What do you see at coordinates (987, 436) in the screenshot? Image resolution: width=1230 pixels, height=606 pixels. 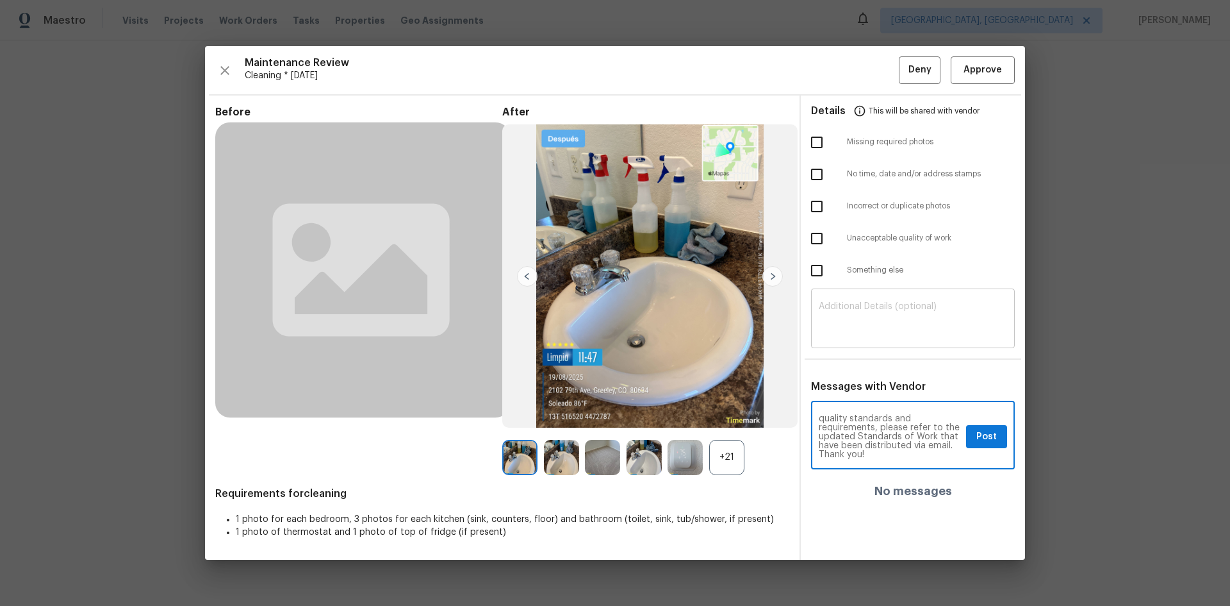 I see `button: Post` at bounding box center [987, 436].